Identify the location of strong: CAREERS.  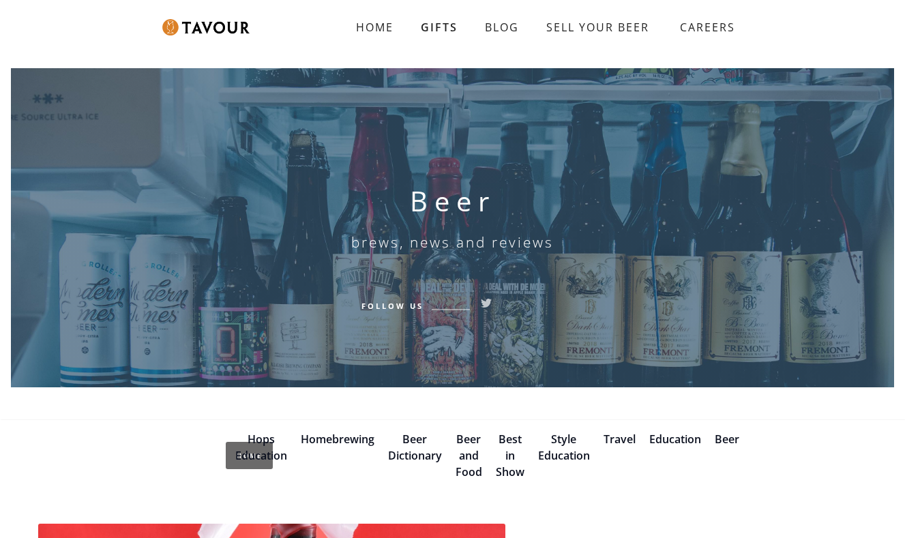
(707, 27).